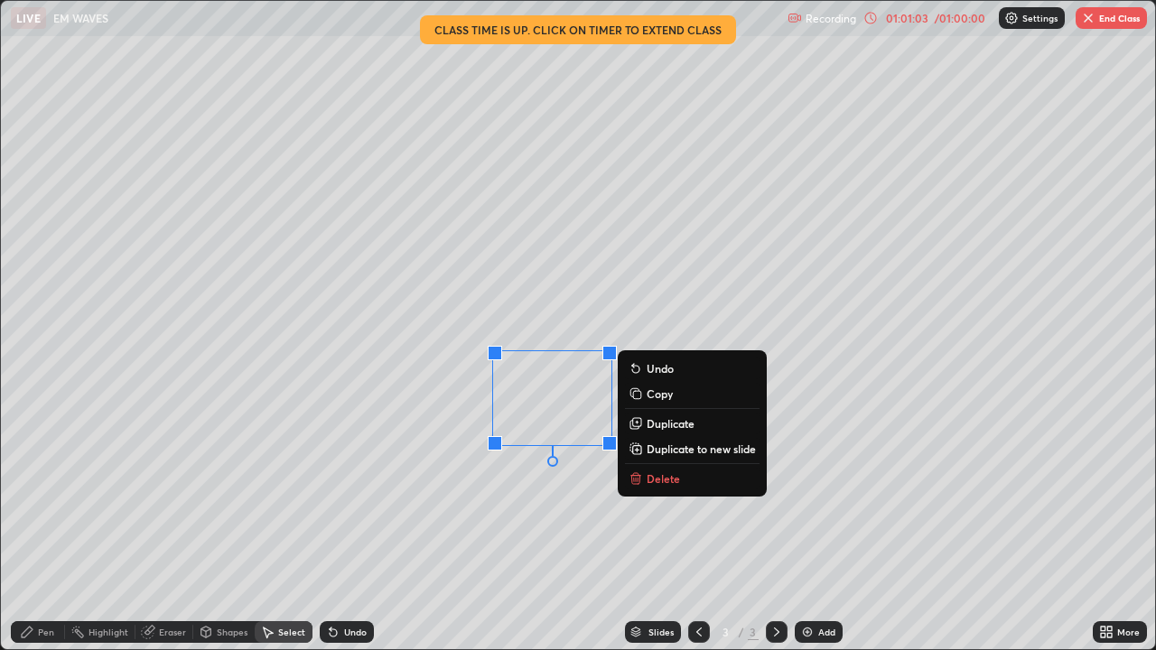  Describe the element at coordinates (692, 449) in the screenshot. I see `button: Duplicate to new slide` at that location.